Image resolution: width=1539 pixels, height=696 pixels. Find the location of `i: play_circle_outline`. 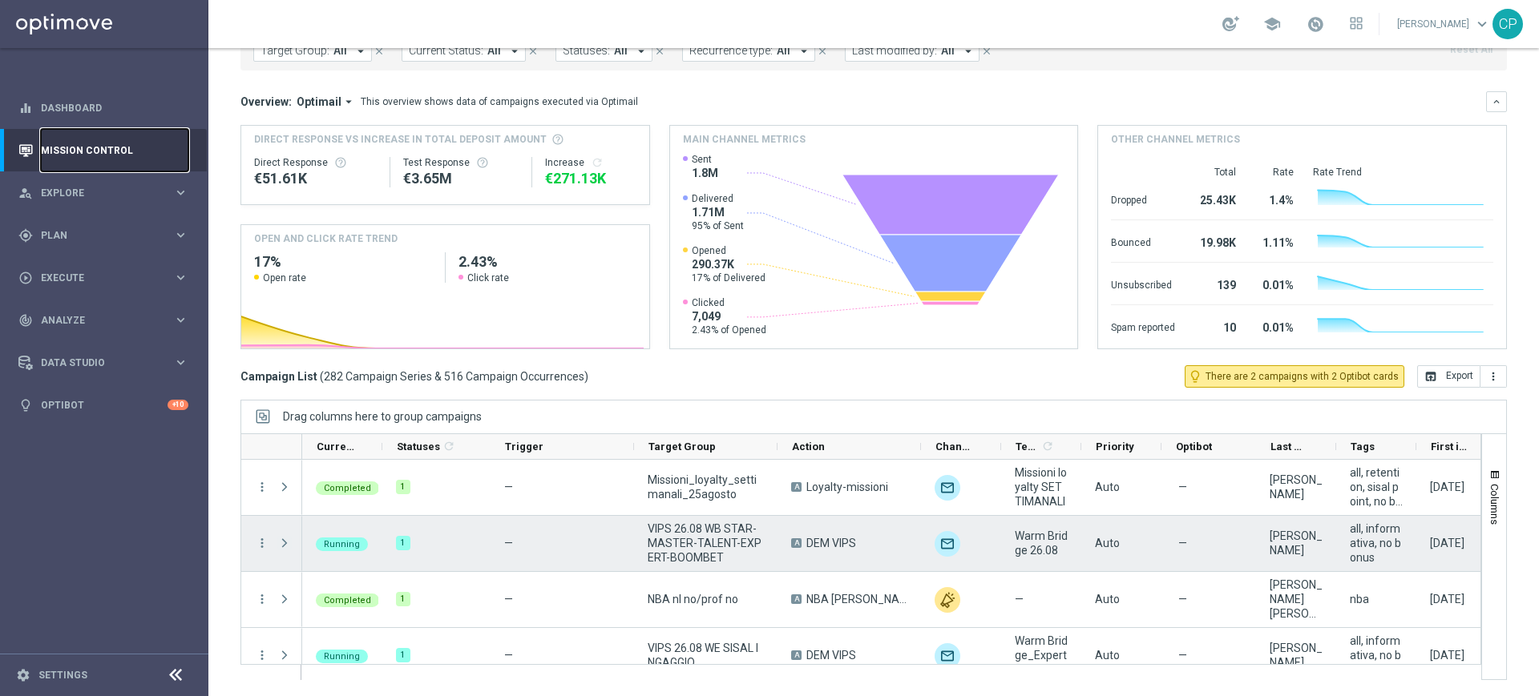

i: play_circle_outline is located at coordinates (26, 278).